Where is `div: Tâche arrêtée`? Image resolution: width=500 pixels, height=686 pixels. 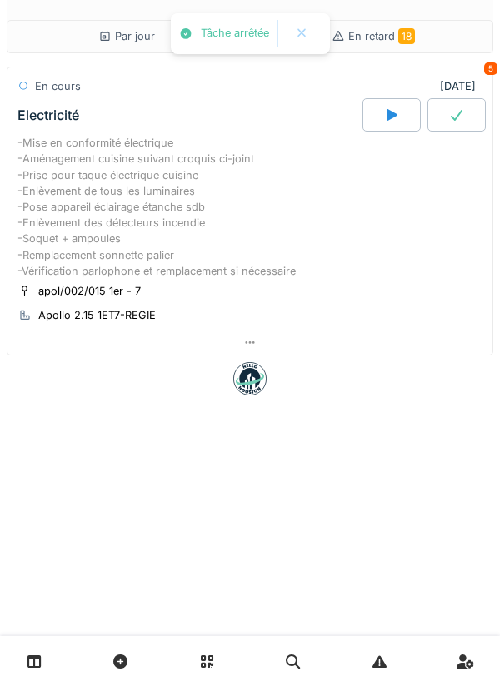 div: Tâche arrêtée is located at coordinates (235, 33).